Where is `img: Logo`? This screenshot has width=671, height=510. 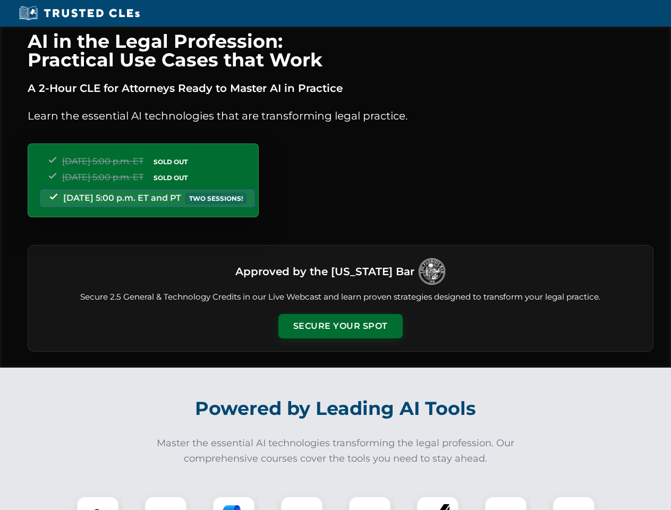 img: Logo is located at coordinates (432, 271).